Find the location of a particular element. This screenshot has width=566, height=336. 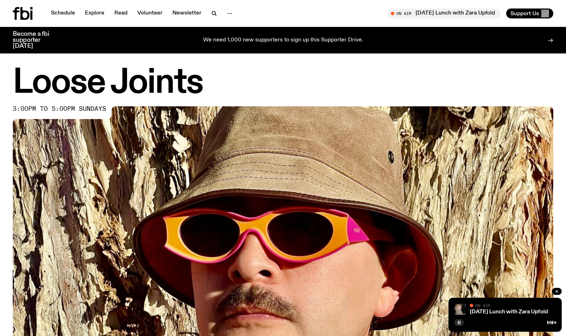

span: Support Us is located at coordinates (525, 13).